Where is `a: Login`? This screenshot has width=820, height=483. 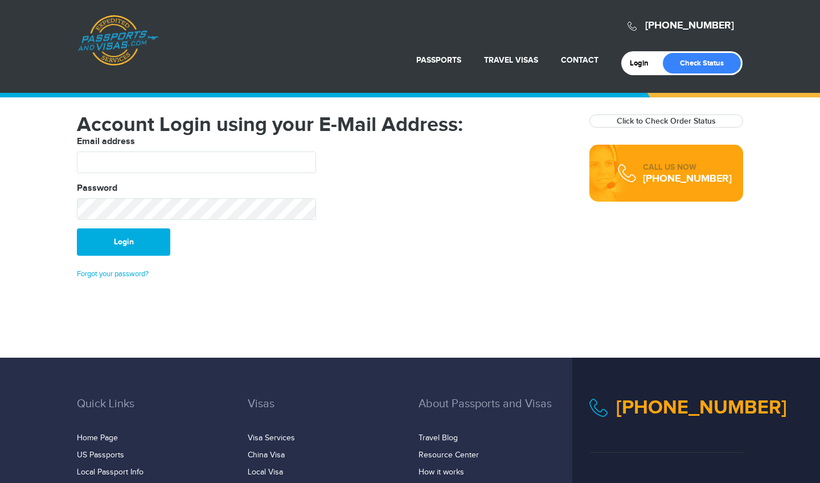
a: Login is located at coordinates (643, 63).